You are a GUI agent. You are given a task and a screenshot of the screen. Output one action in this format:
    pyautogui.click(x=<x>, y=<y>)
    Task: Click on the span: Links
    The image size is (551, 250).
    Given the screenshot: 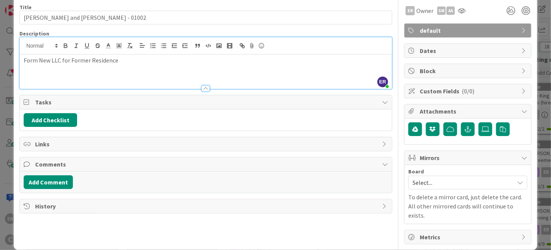 What is the action you would take?
    pyautogui.click(x=206, y=144)
    